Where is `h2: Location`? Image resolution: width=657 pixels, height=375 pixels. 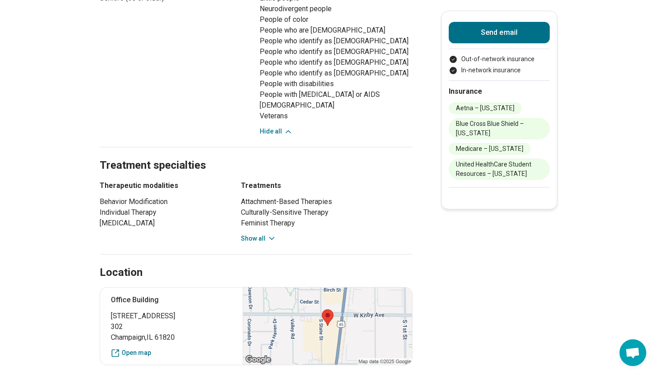 h2: Location is located at coordinates (121, 273).